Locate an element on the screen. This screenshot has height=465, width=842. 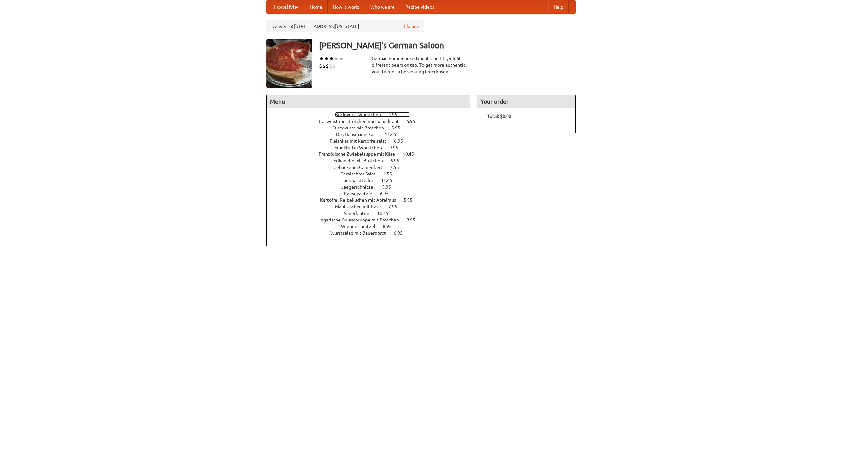
span: Wienerschnitzel is located at coordinates (362, 227).